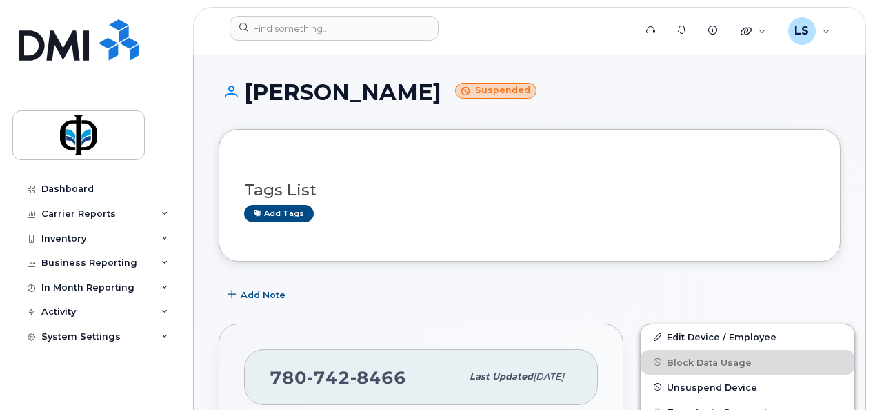  I want to click on a: Add tags, so click(279, 213).